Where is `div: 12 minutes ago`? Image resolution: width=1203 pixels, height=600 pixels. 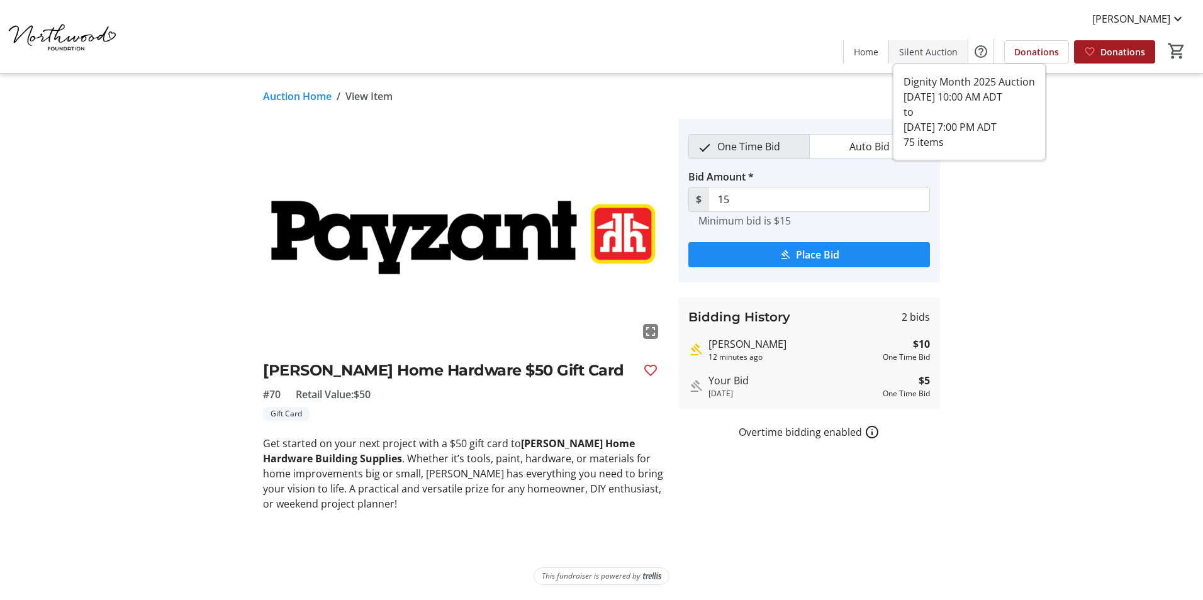 div: 12 minutes ago is located at coordinates (793, 357).